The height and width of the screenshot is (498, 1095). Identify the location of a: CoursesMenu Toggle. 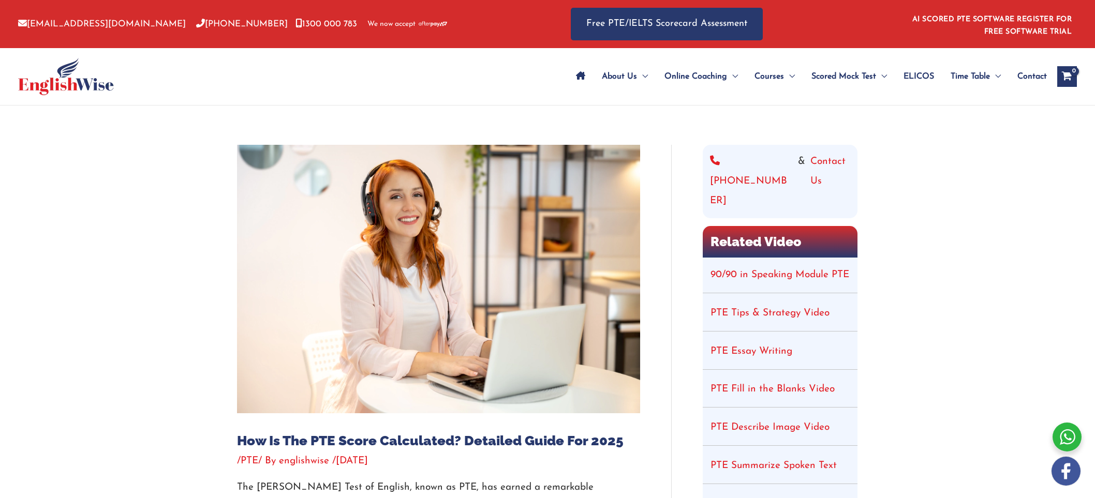
(775, 77).